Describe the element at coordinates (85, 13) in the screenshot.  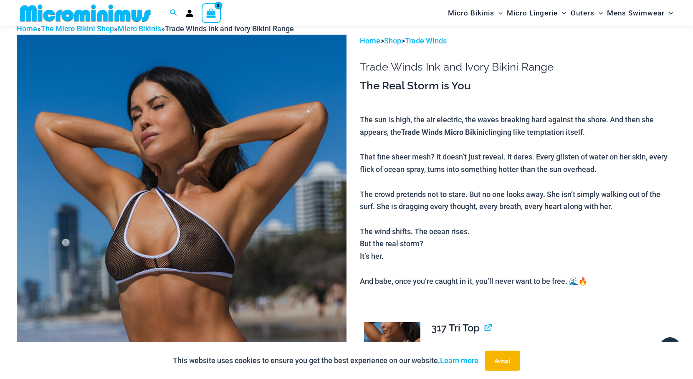
I see `img: MM SHOP LOGO FLAT` at that location.